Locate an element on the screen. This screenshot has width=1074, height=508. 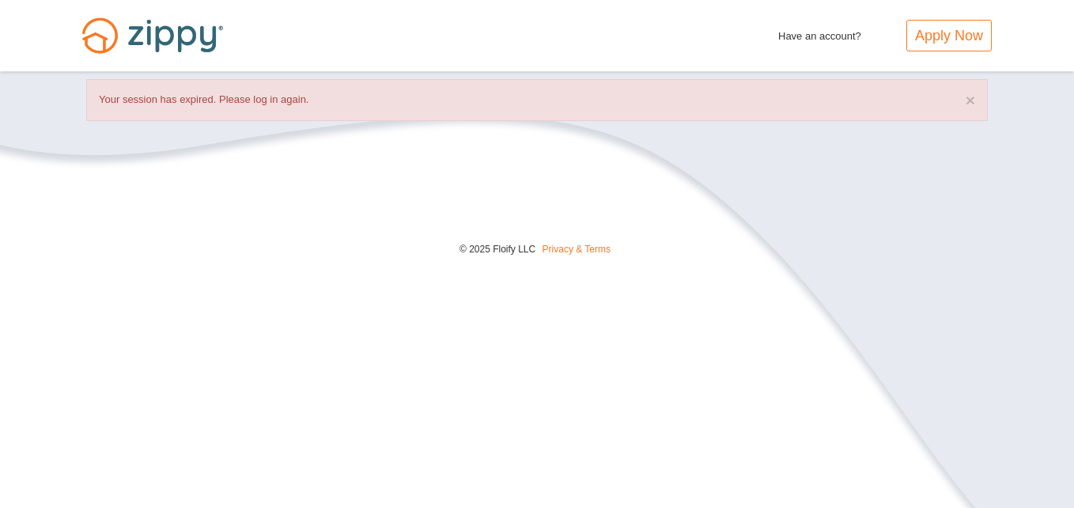
span: © 2025 Floify LLC is located at coordinates (498, 249).